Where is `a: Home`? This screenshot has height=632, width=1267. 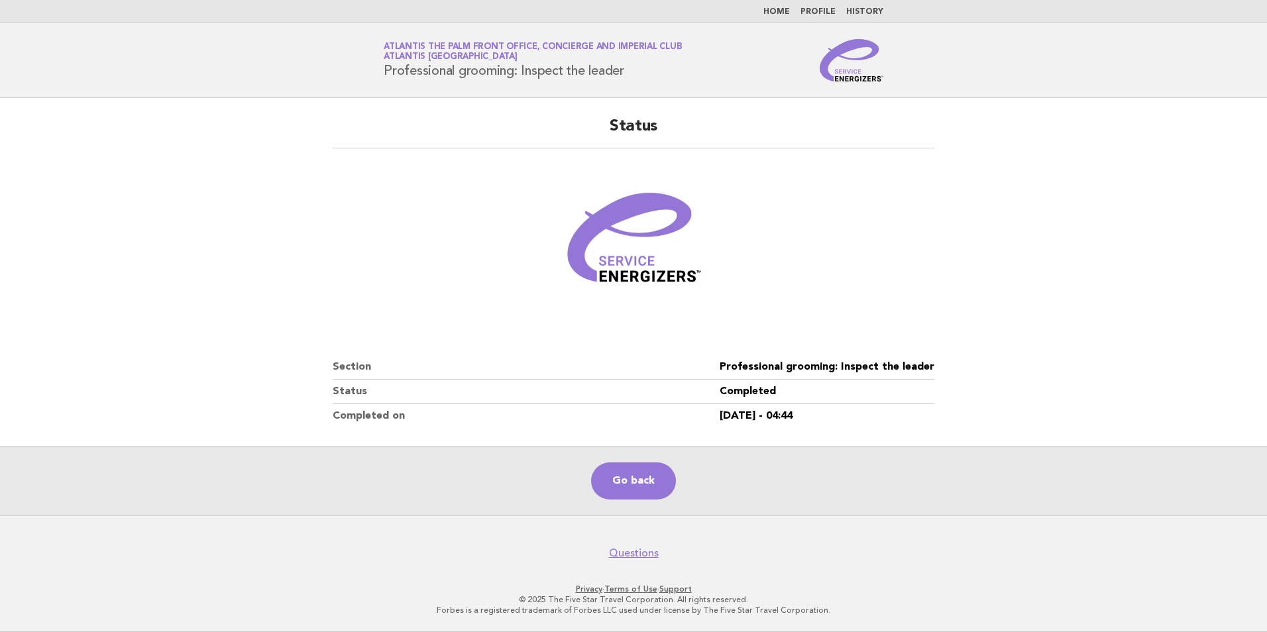
a: Home is located at coordinates (777, 12).